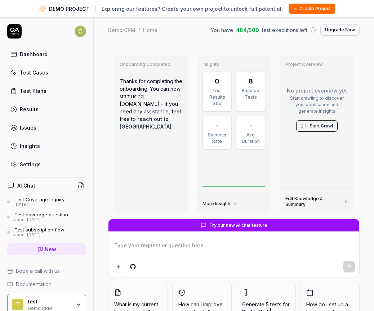 The image size is (374, 311). What do you see at coordinates (29, 109) in the screenshot?
I see `div: Results` at bounding box center [29, 109].